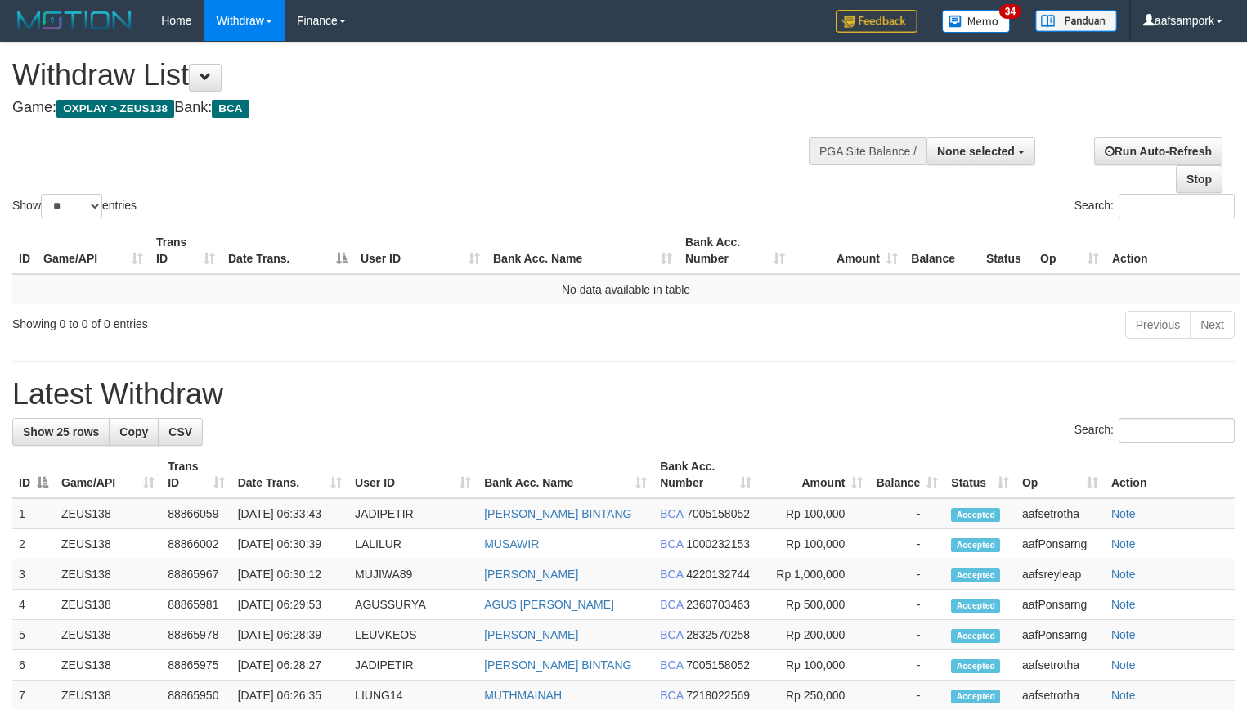  What do you see at coordinates (34, 635) in the screenshot?
I see `td: 5` at bounding box center [34, 635].